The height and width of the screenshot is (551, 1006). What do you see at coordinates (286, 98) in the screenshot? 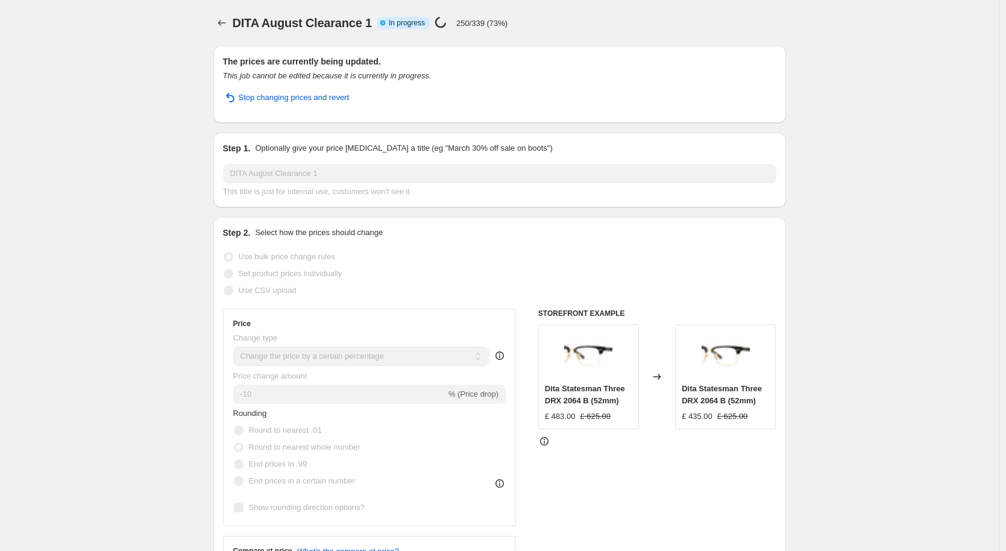
I see `button: Stop changing prices and revert` at bounding box center [286, 98].